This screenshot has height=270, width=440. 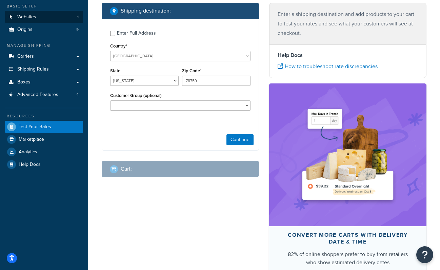 I want to click on input: Enter Full Address, so click(x=113, y=33).